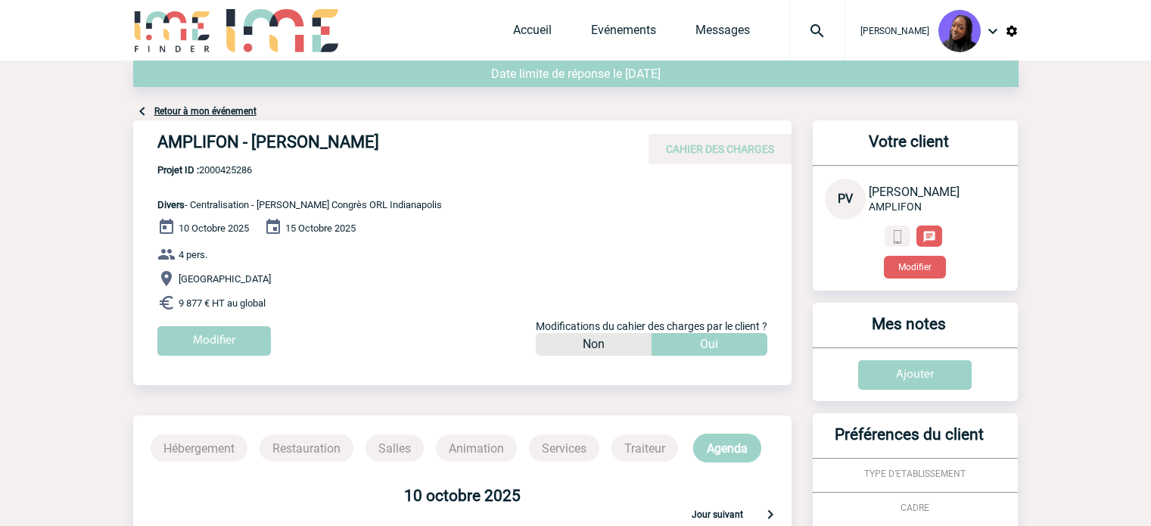 The image size is (1151, 526). Describe the element at coordinates (909, 331) in the screenshot. I see `h3: Mes notes` at that location.